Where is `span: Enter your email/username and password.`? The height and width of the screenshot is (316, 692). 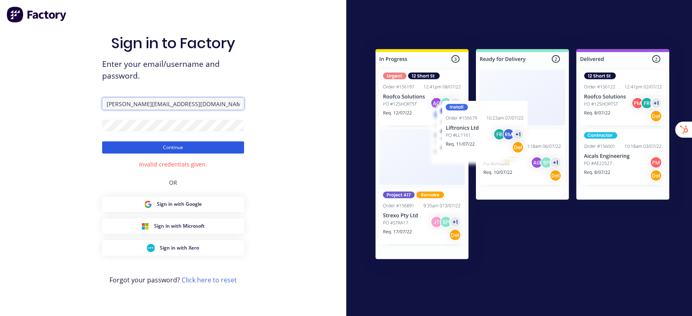
span: Enter your email/username and password. is located at coordinates (173, 70).